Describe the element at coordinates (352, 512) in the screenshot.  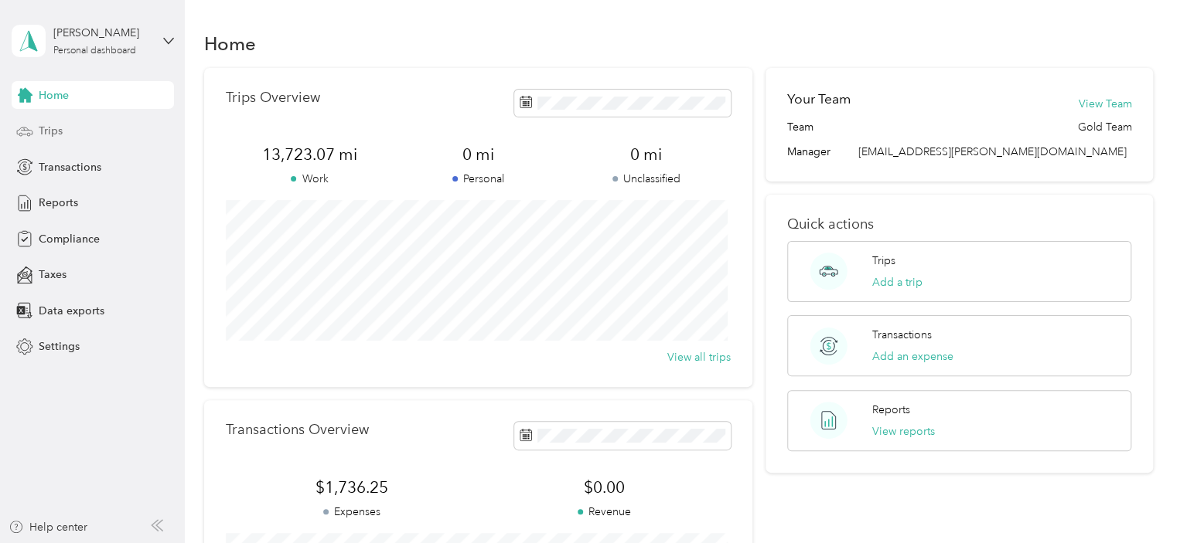
I see `p: Expenses` at that location.